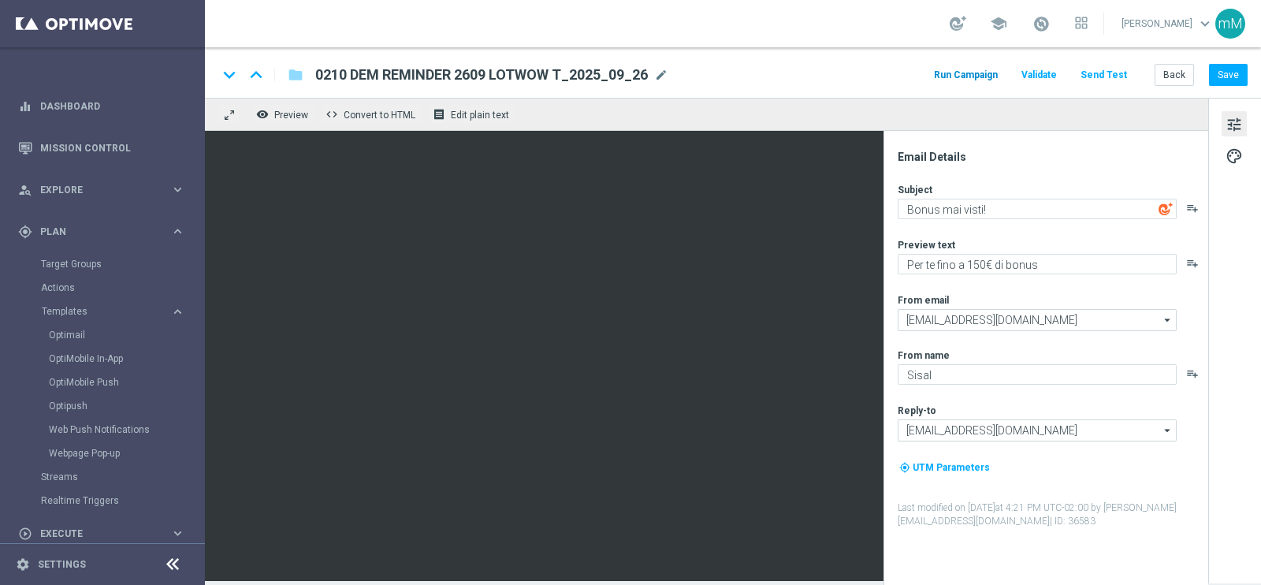 The height and width of the screenshot is (585, 1261). I want to click on span: Execute, so click(105, 534).